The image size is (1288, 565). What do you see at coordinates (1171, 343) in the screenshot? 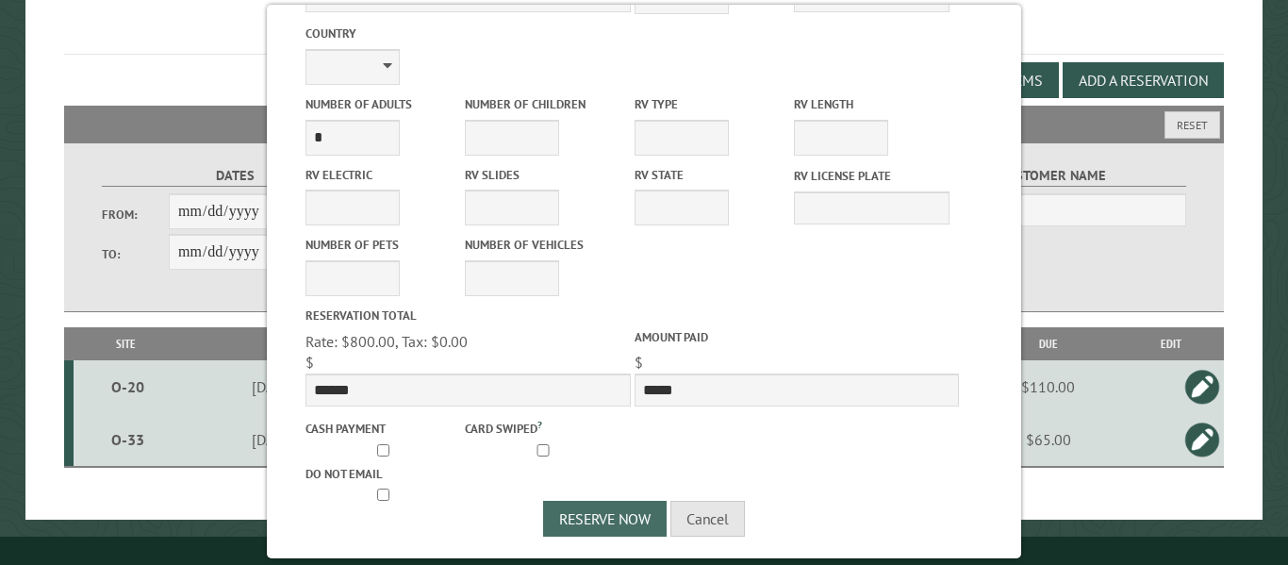
I see `th: Edit` at bounding box center [1171, 343].